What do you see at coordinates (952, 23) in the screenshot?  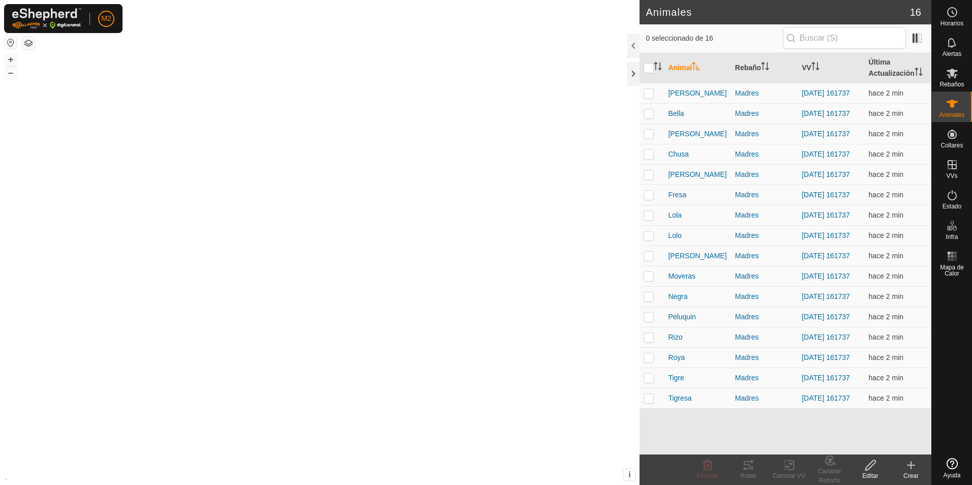 I see `span: Horarios` at bounding box center [952, 23].